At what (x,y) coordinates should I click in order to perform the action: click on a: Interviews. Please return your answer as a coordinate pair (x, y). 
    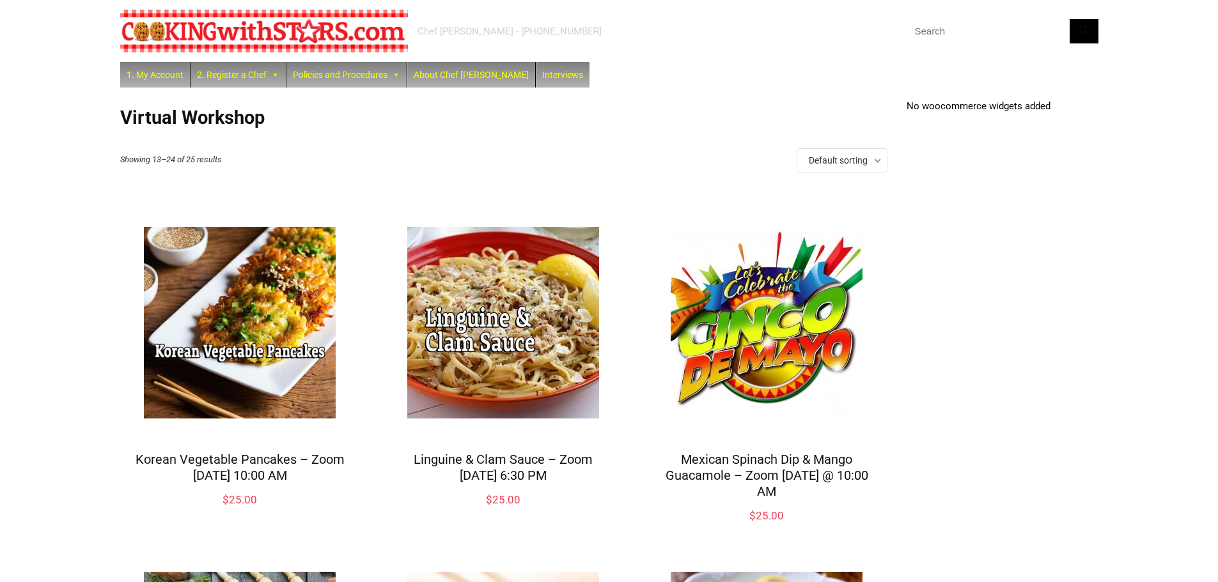
    Looking at the image, I should click on (563, 75).